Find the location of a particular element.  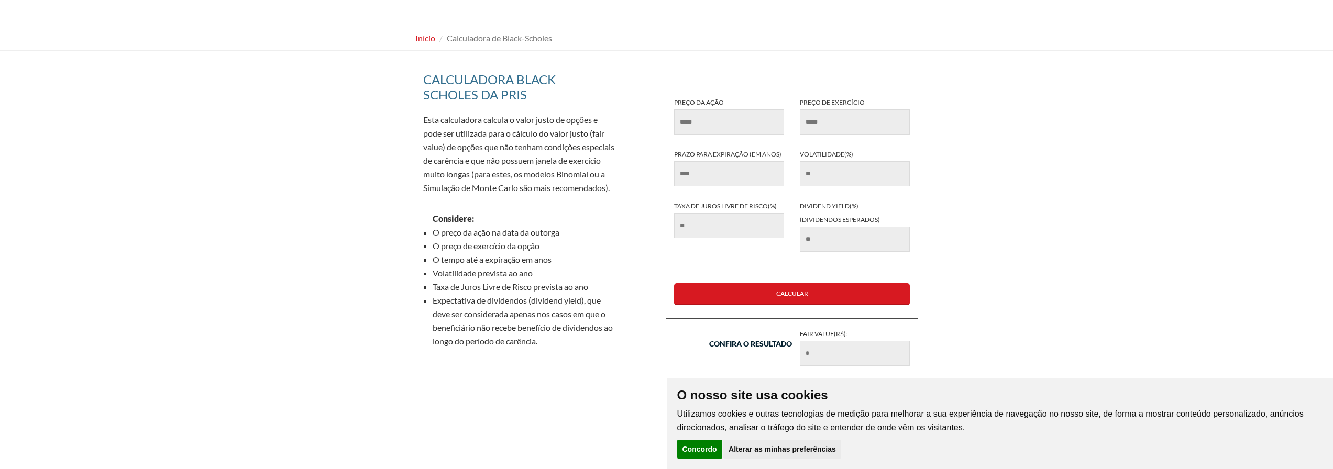

li: Volatilidade prevista ao ano is located at coordinates (525, 273).